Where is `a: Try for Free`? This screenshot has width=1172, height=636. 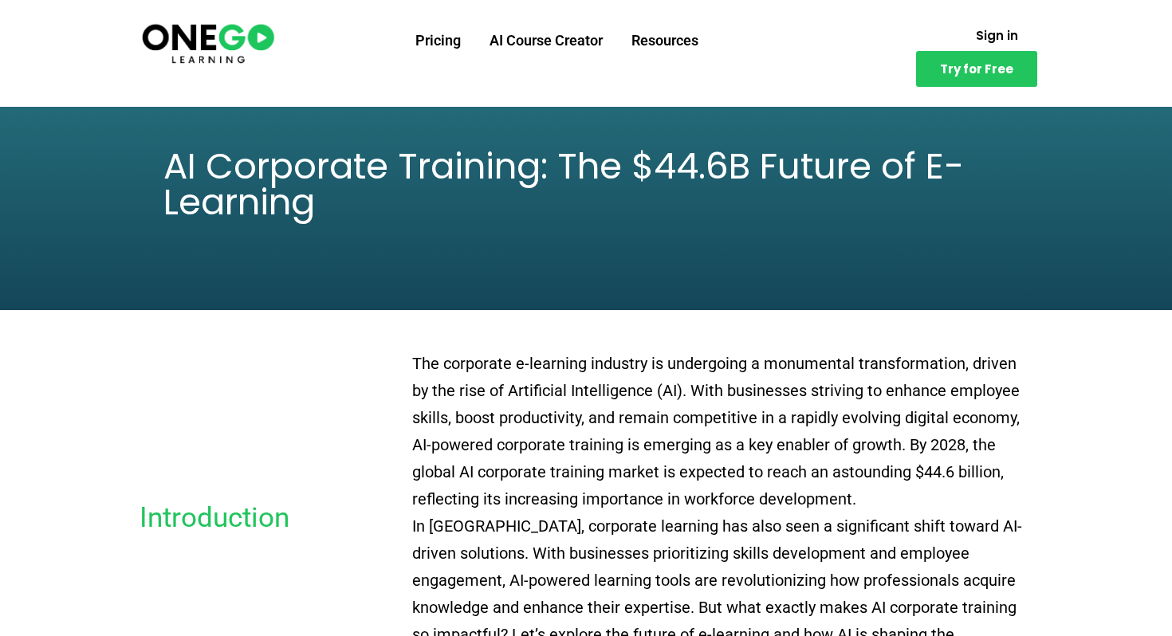 a: Try for Free is located at coordinates (977, 69).